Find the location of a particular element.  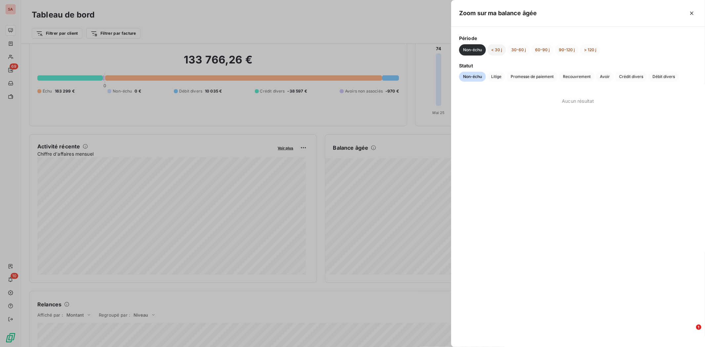

span: Promesse de paiement is located at coordinates (532, 77).